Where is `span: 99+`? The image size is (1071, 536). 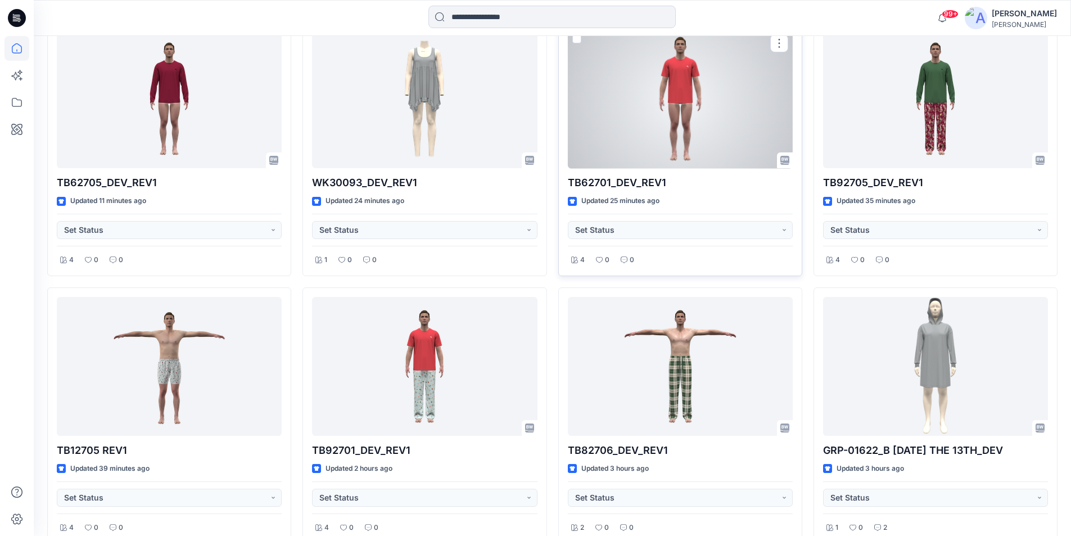
span: 99+ is located at coordinates (950, 14).